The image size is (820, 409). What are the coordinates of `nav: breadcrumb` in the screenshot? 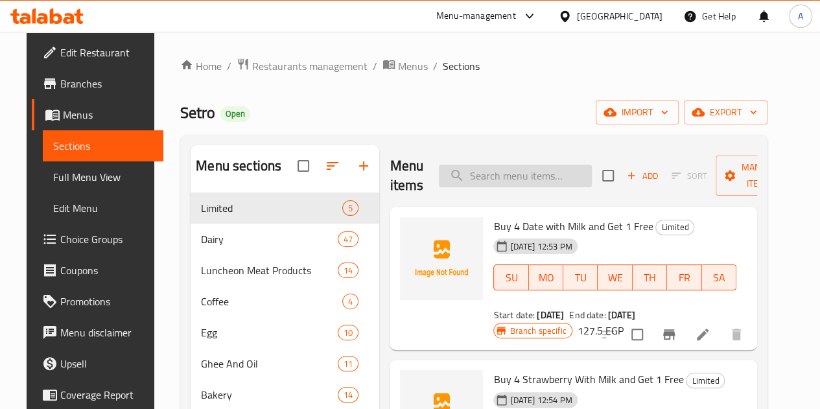 It's located at (474, 66).